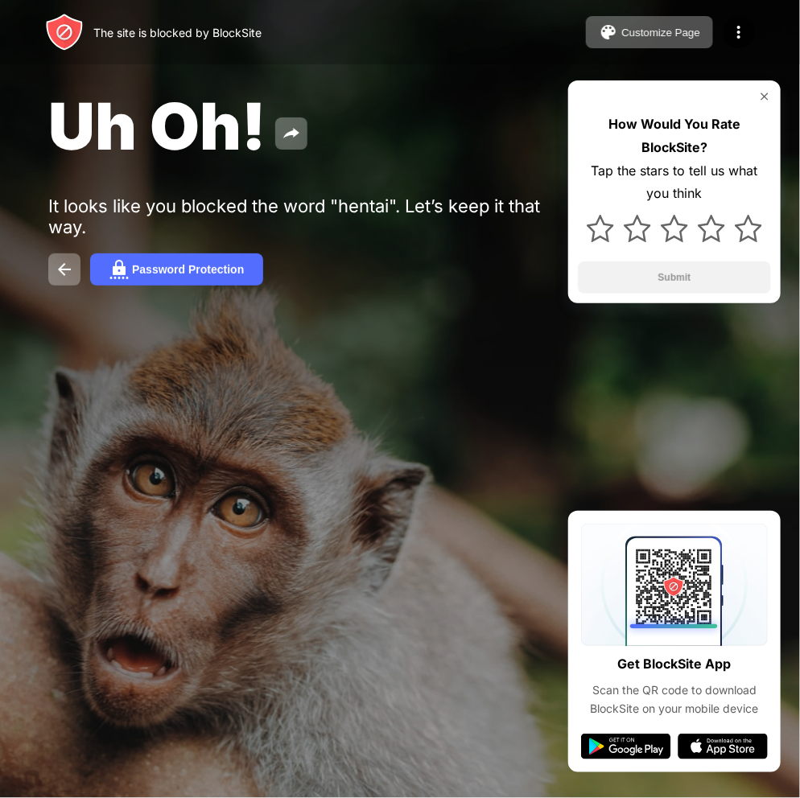 Image resolution: width=800 pixels, height=798 pixels. What do you see at coordinates (64, 270) in the screenshot?
I see `img: back.svg` at bounding box center [64, 270].